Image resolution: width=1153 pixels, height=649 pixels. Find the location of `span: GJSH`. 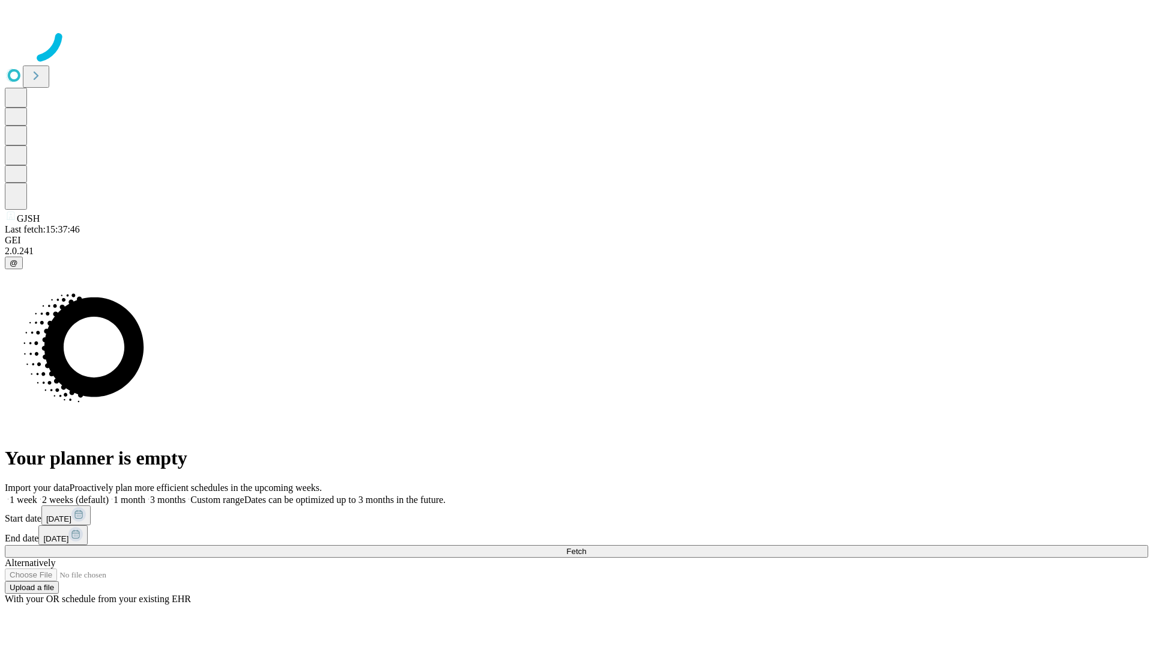

span: GJSH is located at coordinates (28, 218).